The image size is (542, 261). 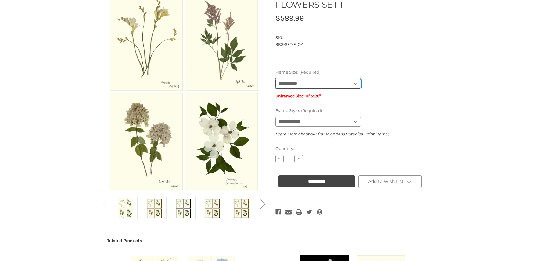 I want to click on span: Add to Wish List, so click(x=386, y=182).